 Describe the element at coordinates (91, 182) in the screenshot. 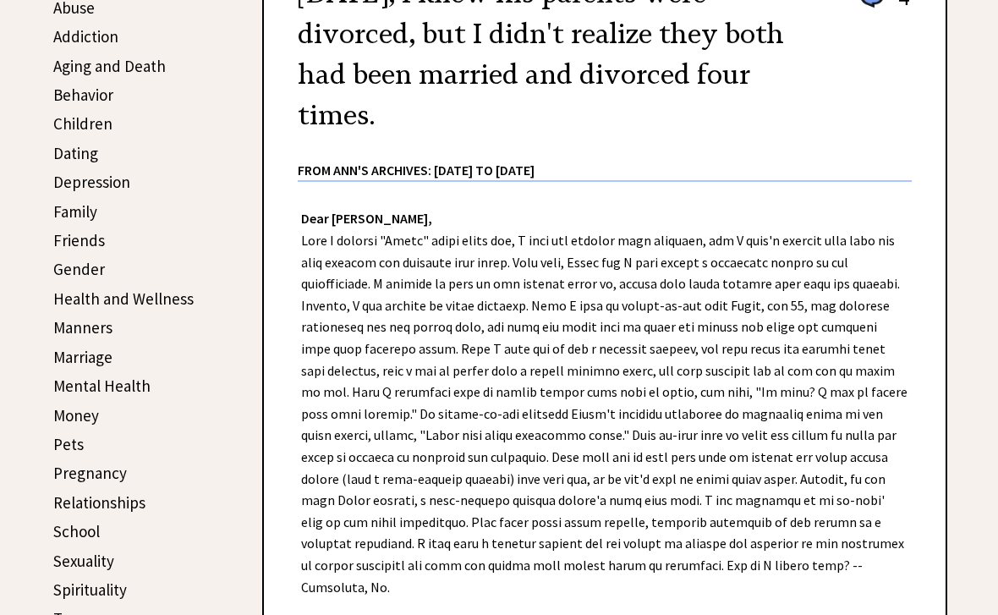

I see `a: Depression` at that location.